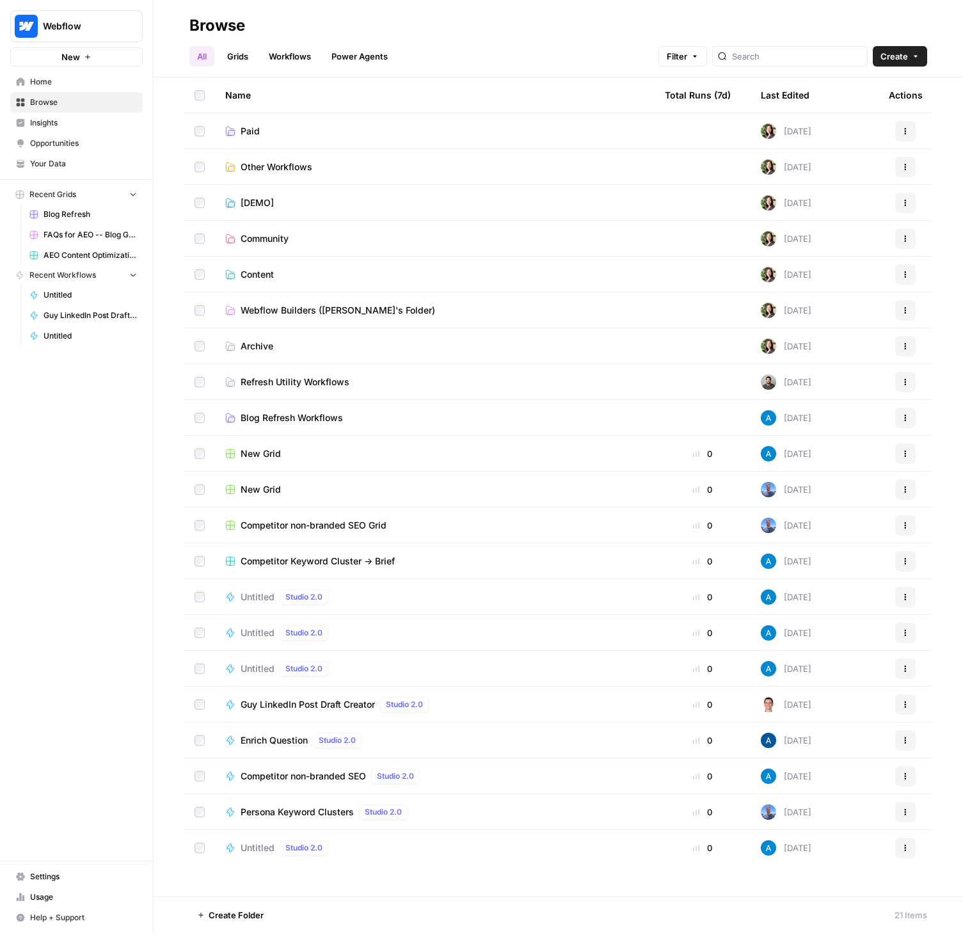 The image size is (963, 933). Describe the element at coordinates (83, 918) in the screenshot. I see `span: Help + Support` at that location.